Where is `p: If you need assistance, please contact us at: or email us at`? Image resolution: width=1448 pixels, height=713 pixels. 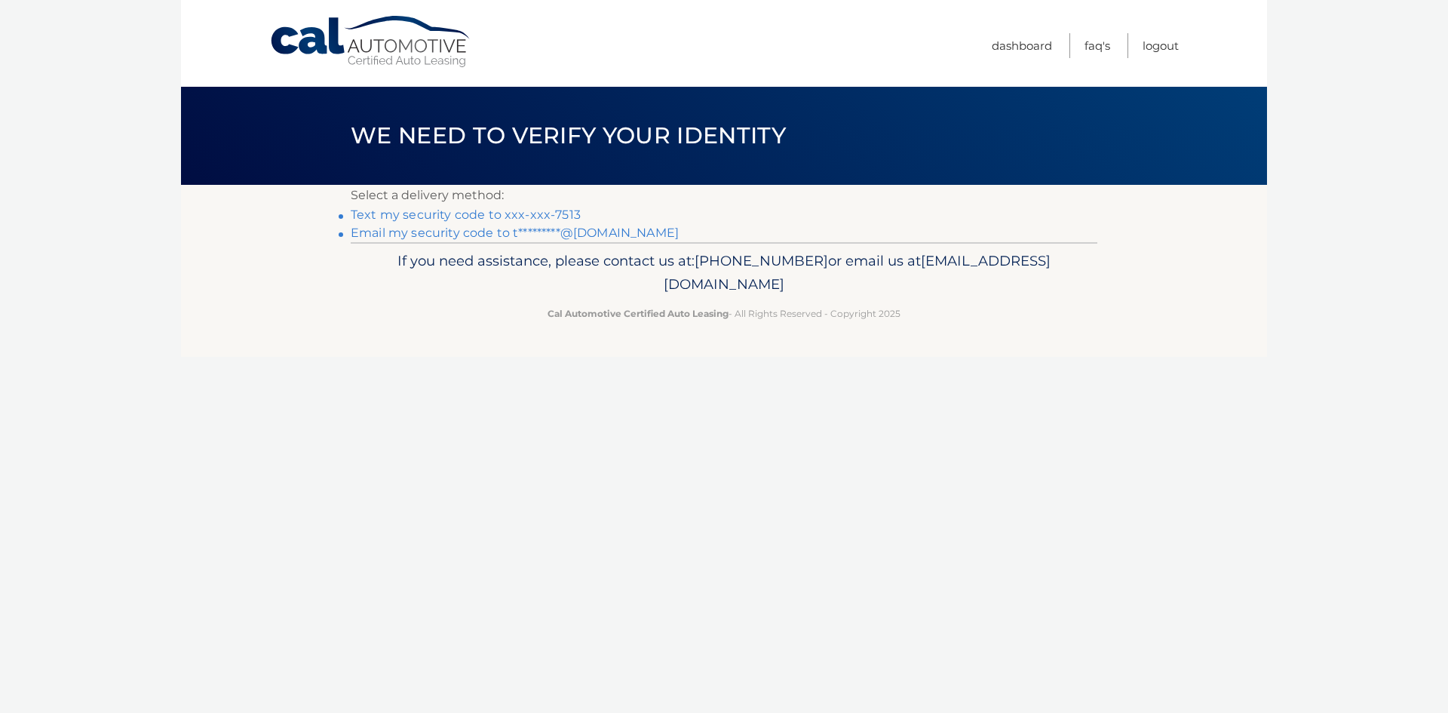
p: If you need assistance, please contact us at: or email us at is located at coordinates (724, 273).